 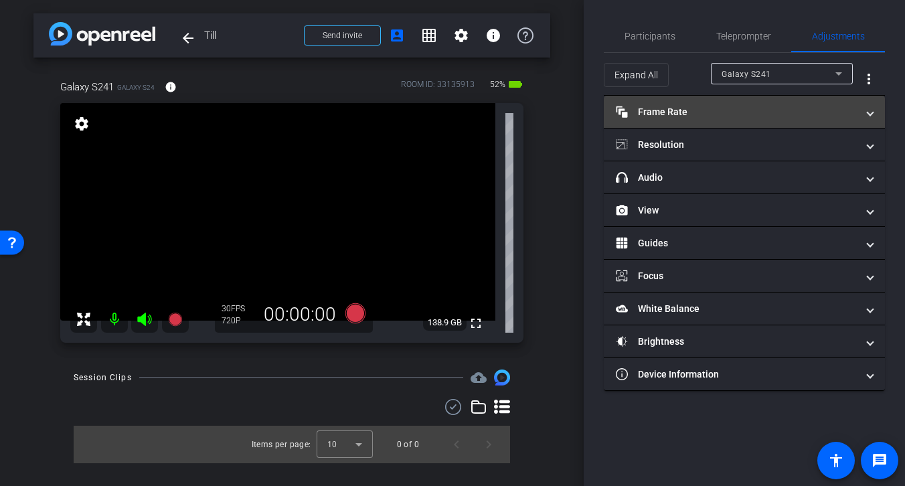 What do you see at coordinates (515, 84) in the screenshot?
I see `mat-icon: battery_std` at bounding box center [515, 84].